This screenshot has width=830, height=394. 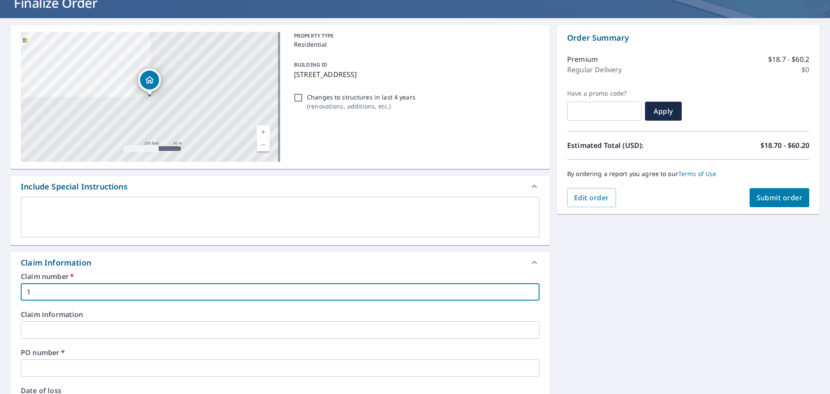 I want to click on p: ( renovations, additions, etc. ), so click(x=361, y=106).